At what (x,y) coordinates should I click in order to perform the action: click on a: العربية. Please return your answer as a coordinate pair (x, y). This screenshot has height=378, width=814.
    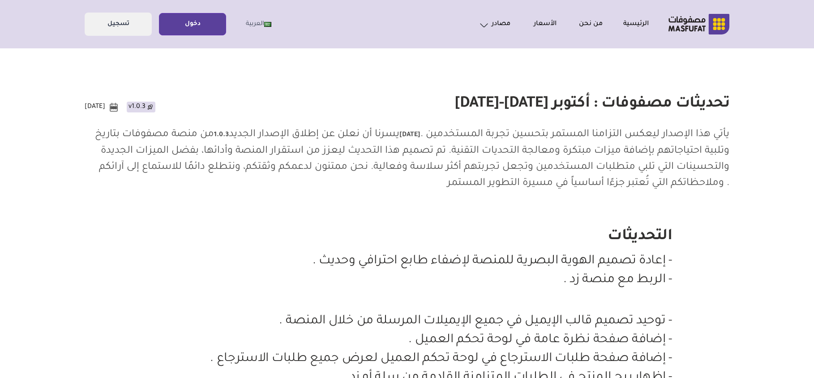
    Looking at the image, I should click on (258, 24).